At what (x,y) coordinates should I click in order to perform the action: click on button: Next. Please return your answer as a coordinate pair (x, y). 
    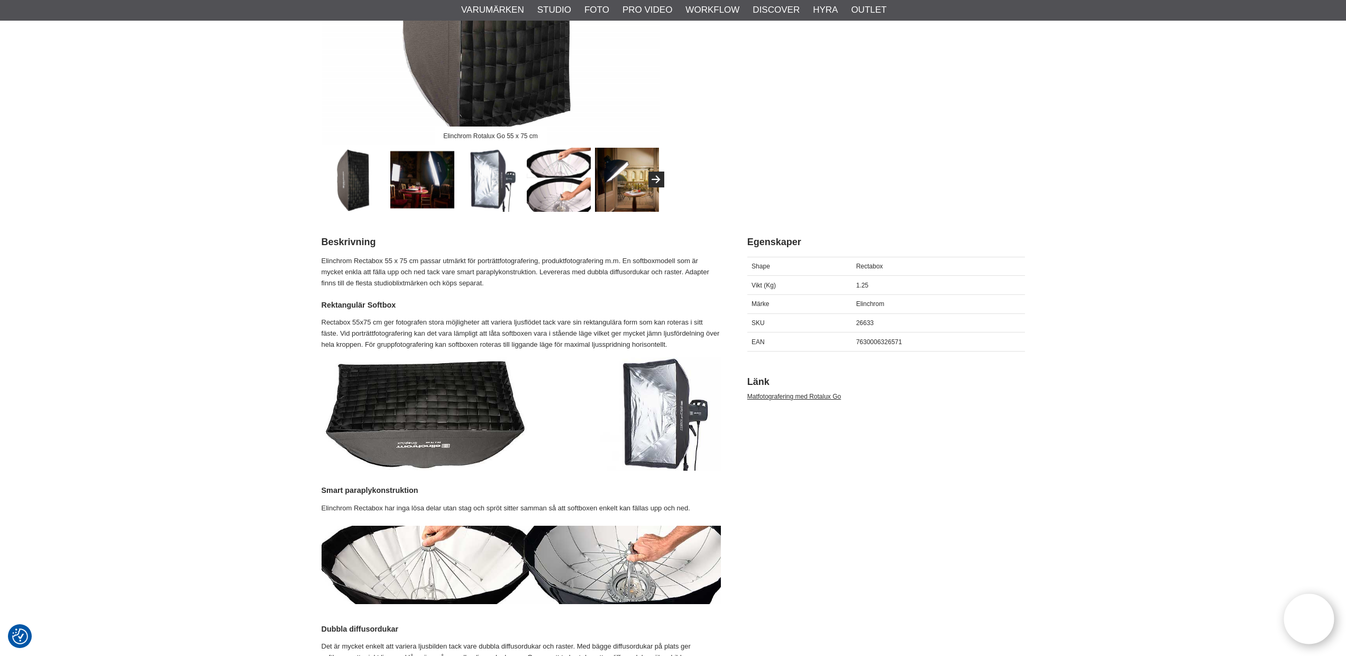
    Looking at the image, I should click on (657, 179).